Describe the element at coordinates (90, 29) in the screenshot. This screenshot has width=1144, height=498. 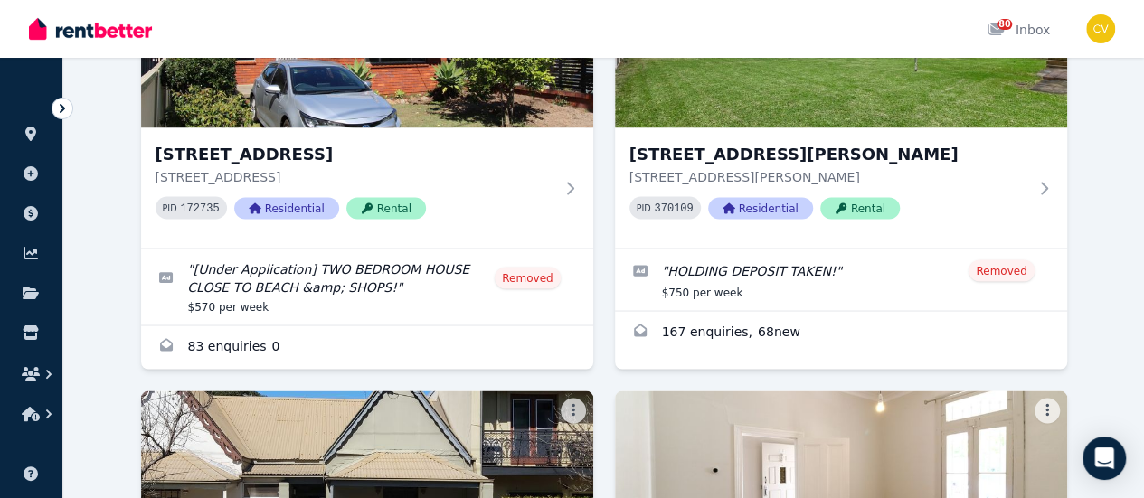
I see `img: RentBetter` at that location.